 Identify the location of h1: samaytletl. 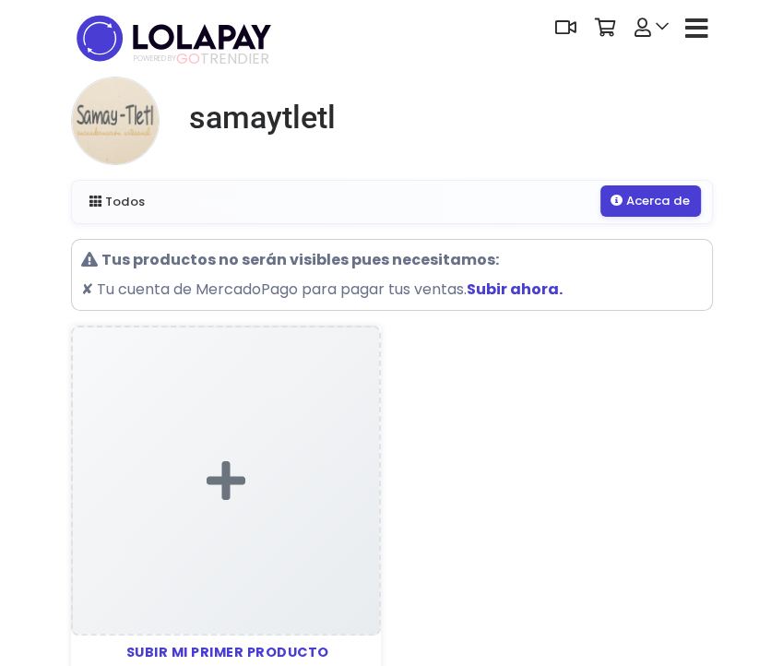
(262, 117).